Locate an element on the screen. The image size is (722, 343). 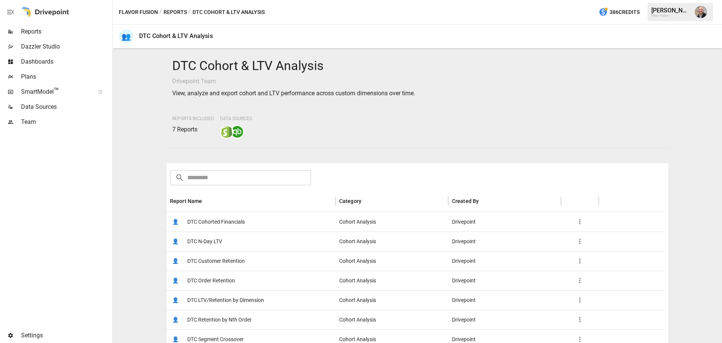
p: View, analyze and export cohort and LTV performance across custom dimensions over time. is located at coordinates (417, 93).